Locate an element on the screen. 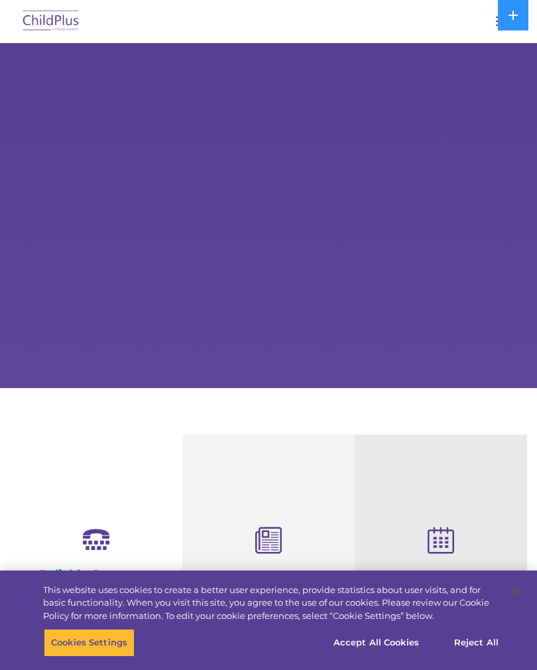  button: Reject All is located at coordinates (476, 643).